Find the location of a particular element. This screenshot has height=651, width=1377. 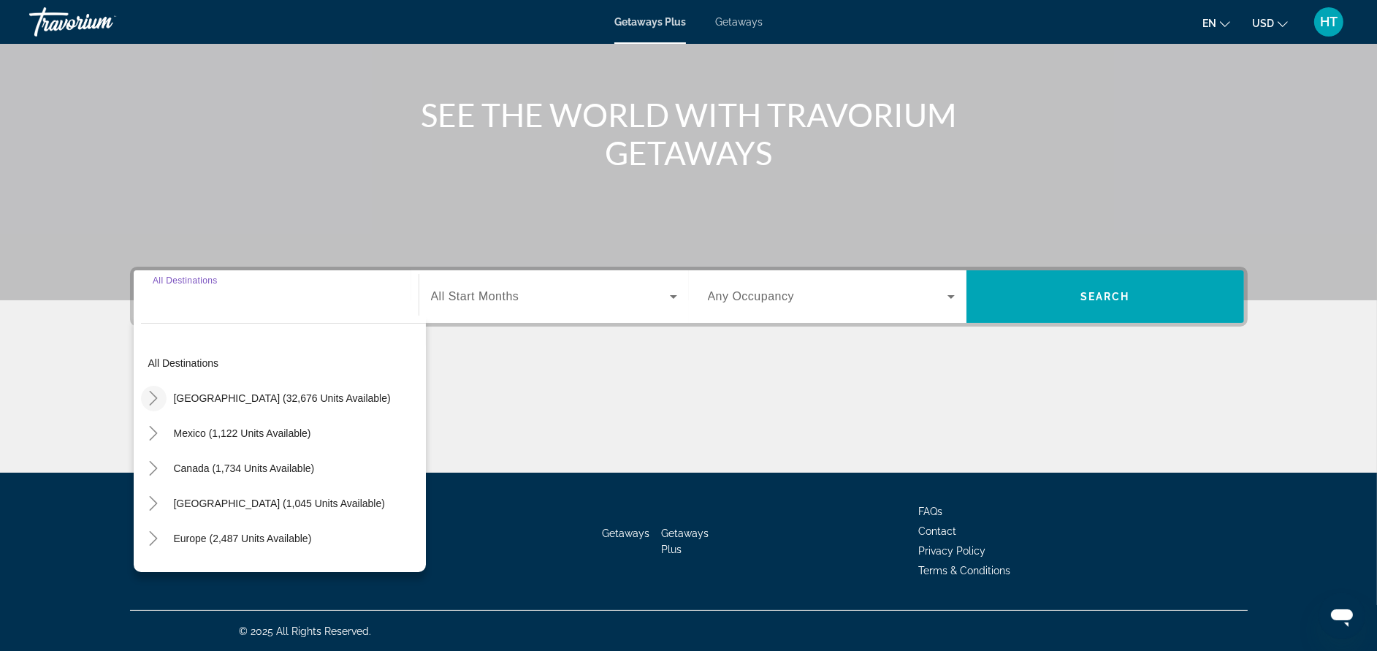

a: Contact is located at coordinates (938, 531).